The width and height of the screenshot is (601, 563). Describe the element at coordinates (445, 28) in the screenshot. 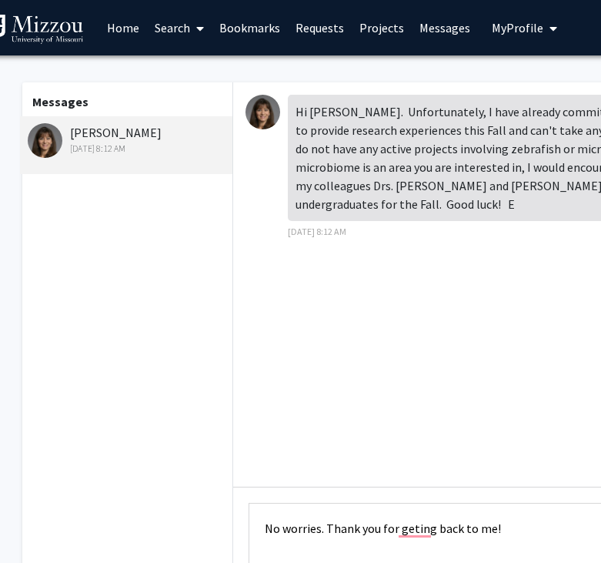

I see `a: Messages` at that location.